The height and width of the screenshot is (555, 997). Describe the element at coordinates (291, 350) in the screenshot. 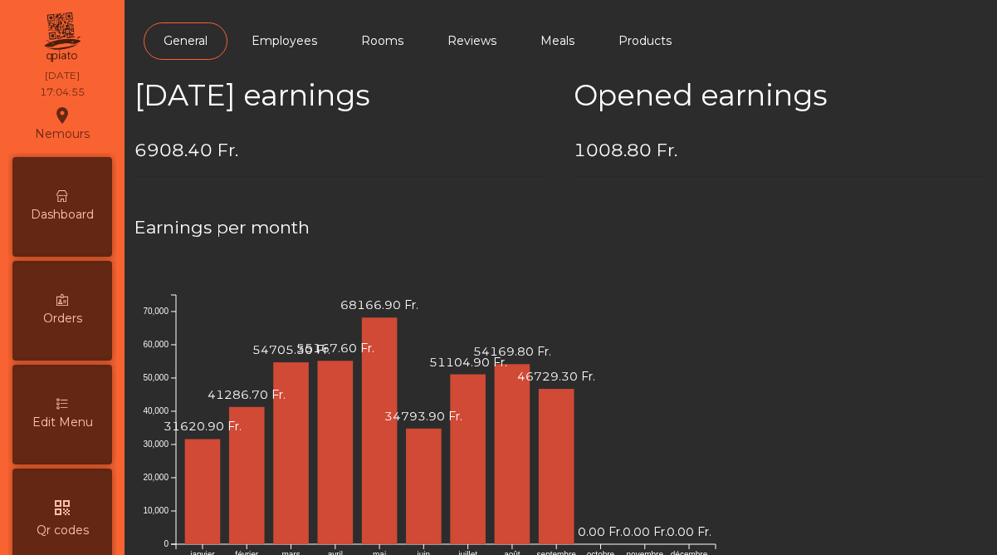

I see `text: 54705.30 Fr.` at that location.